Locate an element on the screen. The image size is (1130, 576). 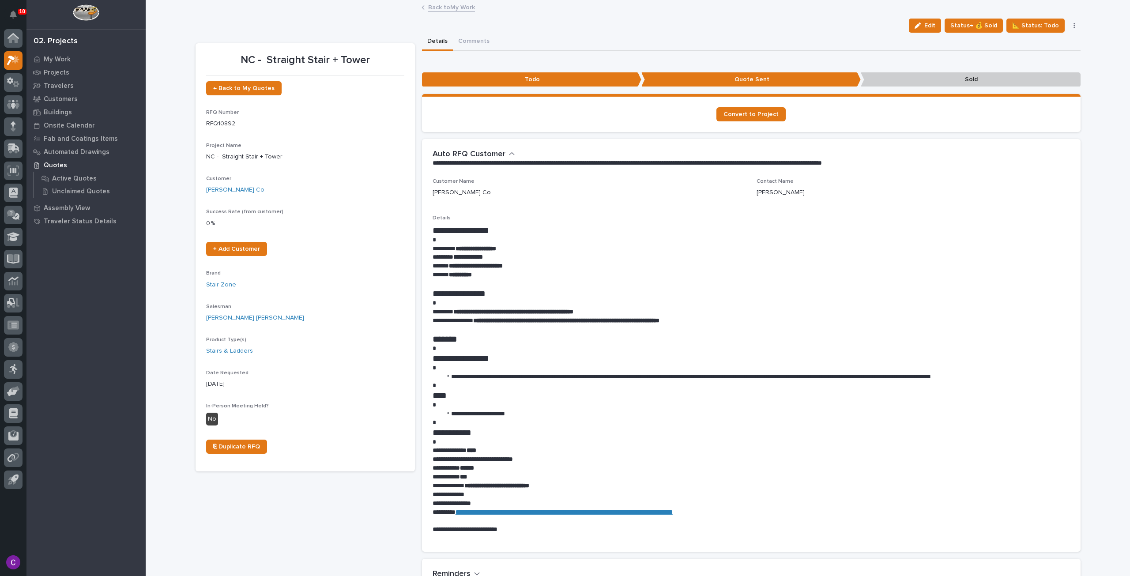
span: 📐 Status: Todo is located at coordinates (1036, 26).